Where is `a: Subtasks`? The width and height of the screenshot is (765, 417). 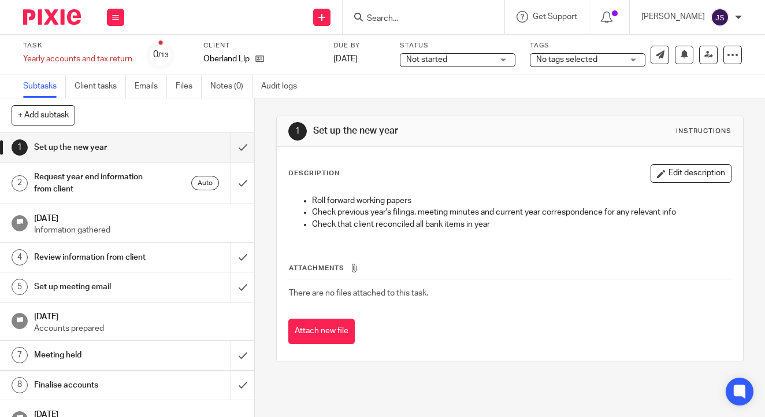
a: Subtasks is located at coordinates (45, 86).